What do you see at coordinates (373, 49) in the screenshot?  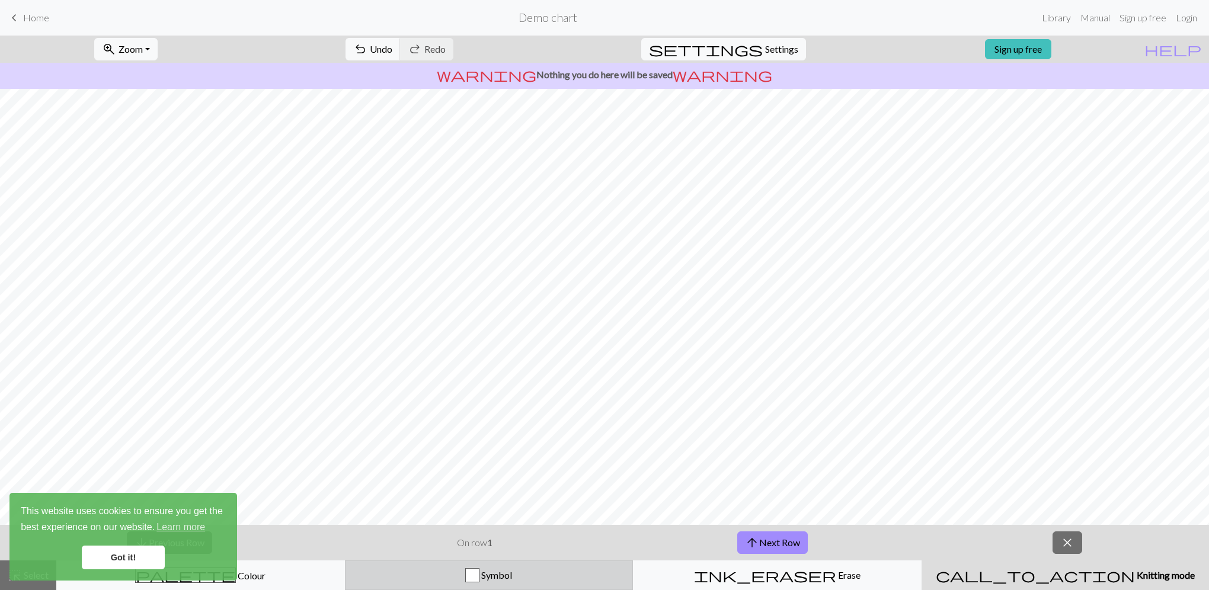 I see `button: Undo` at bounding box center [373, 49].